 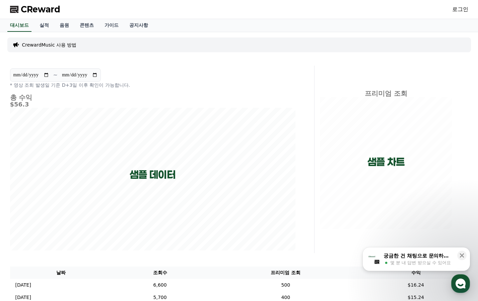 What do you see at coordinates (460, 9) in the screenshot?
I see `a: 로그인` at bounding box center [460, 9].